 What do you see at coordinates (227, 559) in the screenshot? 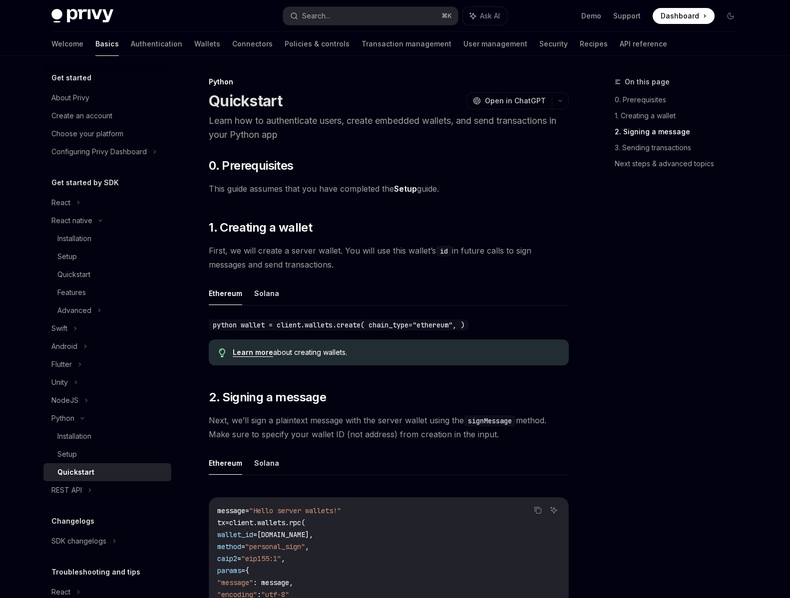
I see `span: caip2` at bounding box center [227, 559].